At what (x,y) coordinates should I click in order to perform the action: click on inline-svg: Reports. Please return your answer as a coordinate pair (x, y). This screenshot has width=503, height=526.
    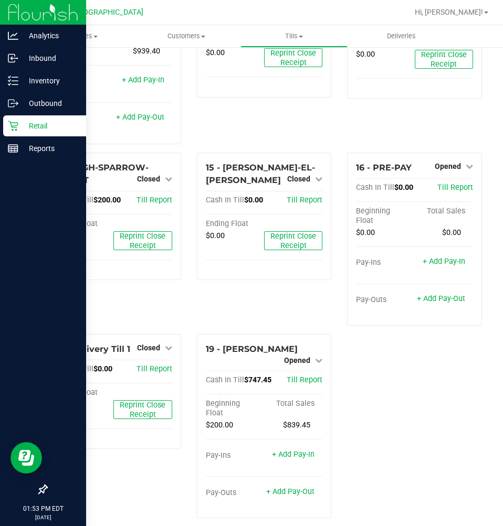
    Looking at the image, I should click on (13, 149).